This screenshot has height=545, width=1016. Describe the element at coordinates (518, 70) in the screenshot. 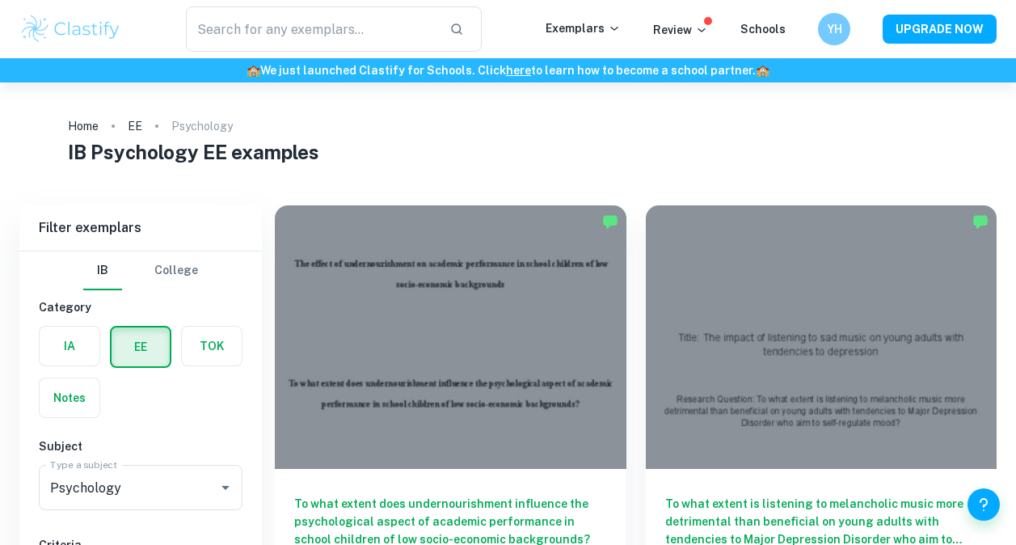

I see `a: here` at that location.